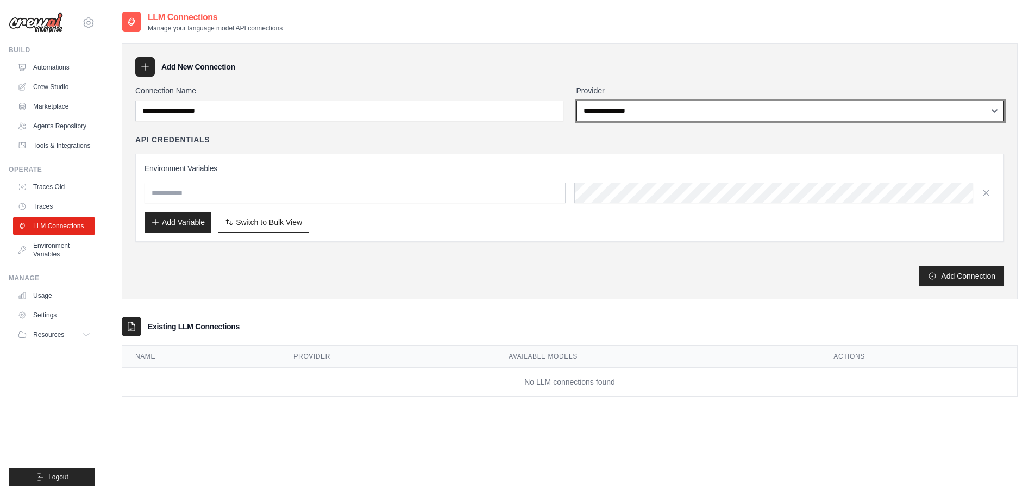 This screenshot has height=495, width=1035. Describe the element at coordinates (54, 335) in the screenshot. I see `button: Resources` at that location.